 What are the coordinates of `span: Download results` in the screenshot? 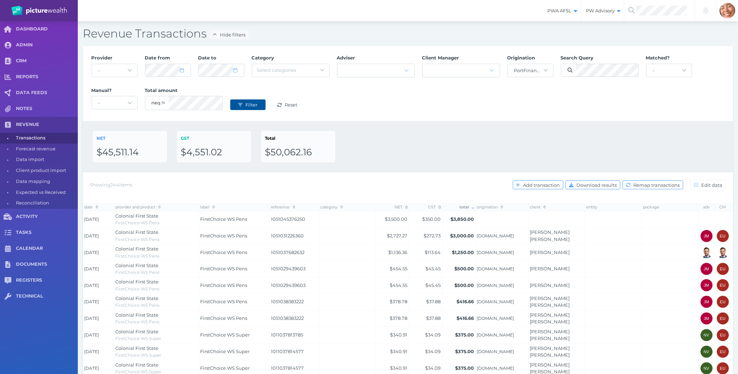 It's located at (597, 185).